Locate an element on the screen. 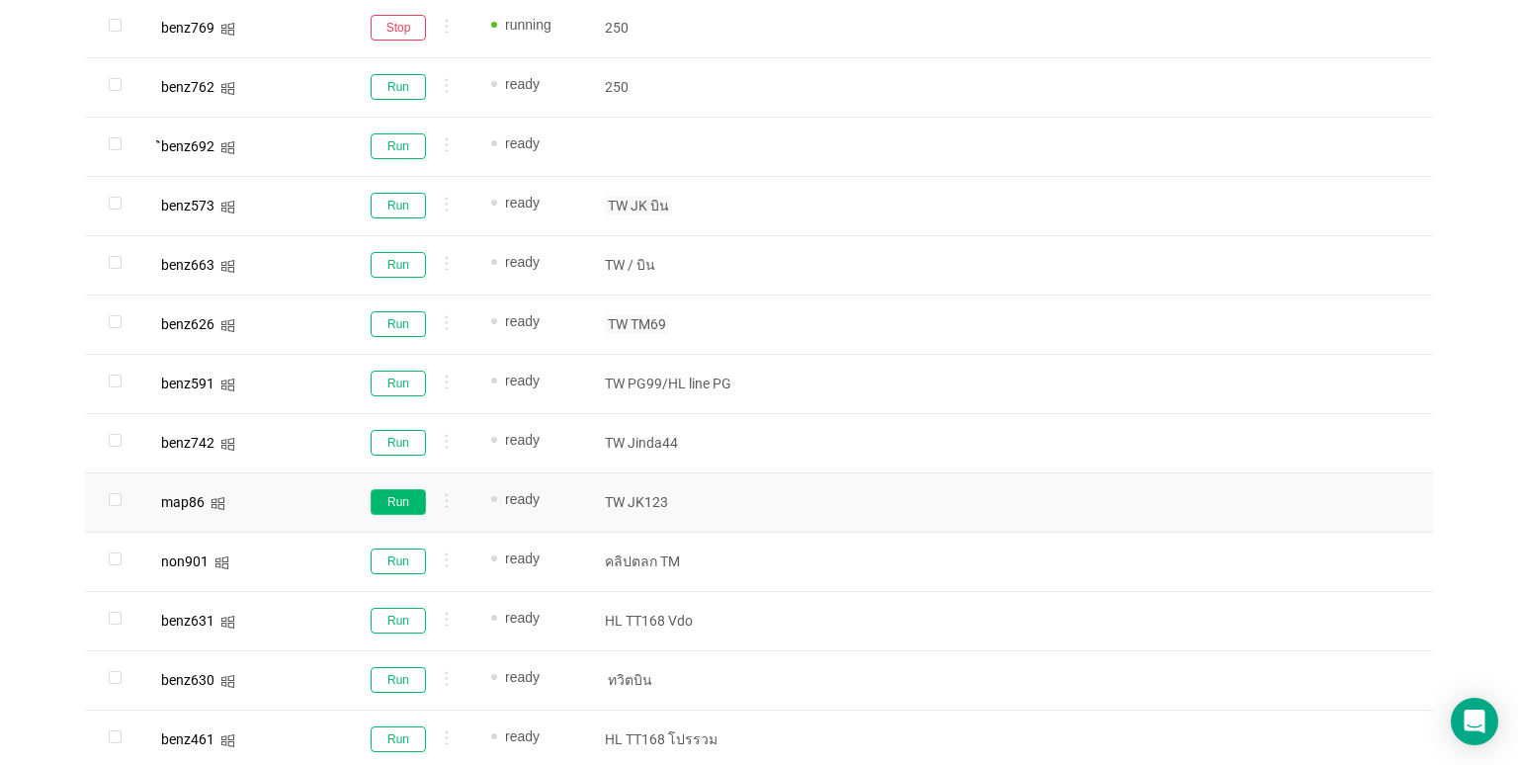 The image size is (1518, 765). div: benz631 is located at coordinates (188, 621).